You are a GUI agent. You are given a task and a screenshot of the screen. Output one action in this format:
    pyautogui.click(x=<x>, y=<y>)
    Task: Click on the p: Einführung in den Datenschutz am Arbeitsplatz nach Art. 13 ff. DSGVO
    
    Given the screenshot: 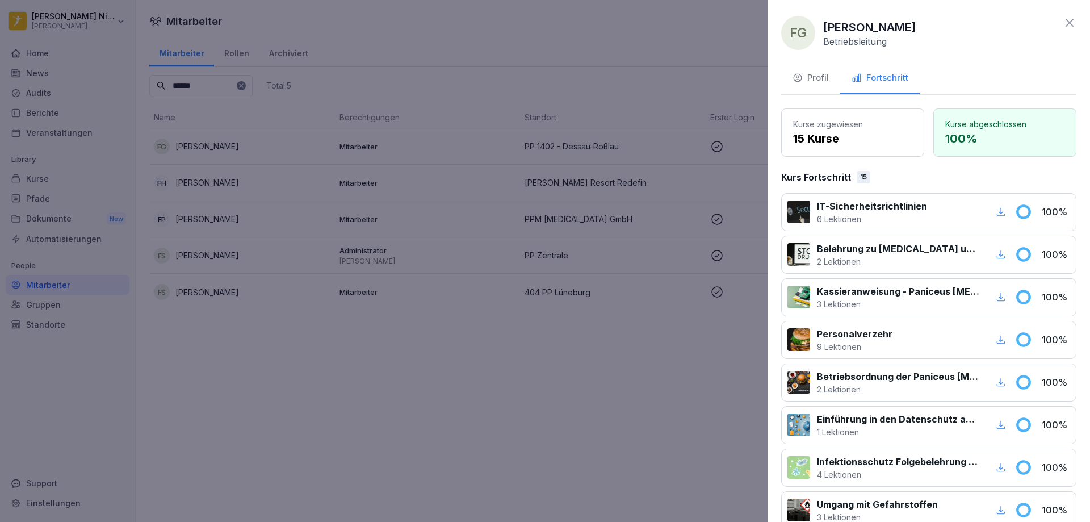 What is the action you would take?
    pyautogui.click(x=898, y=419)
    